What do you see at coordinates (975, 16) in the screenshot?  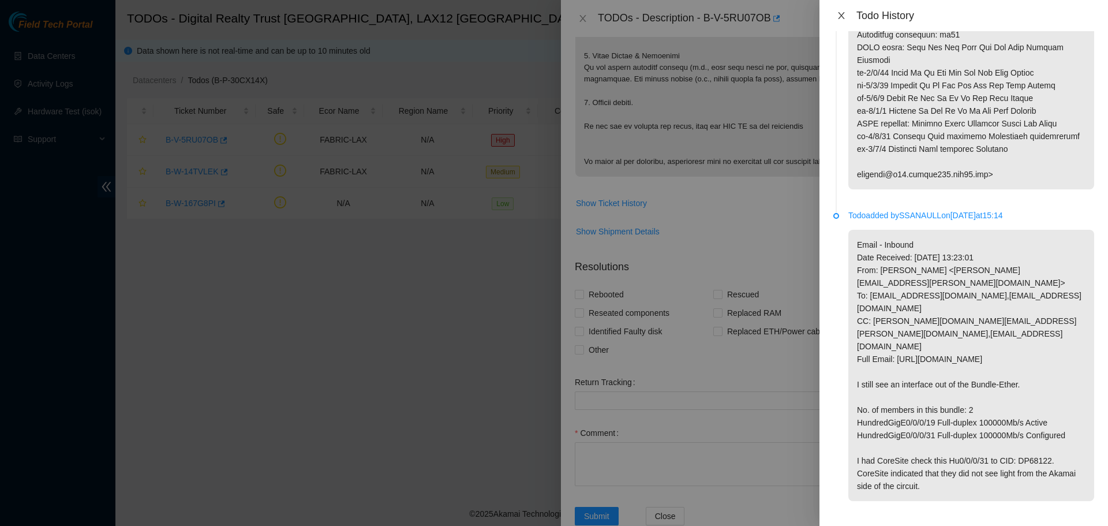 I see `div: Todo History` at bounding box center [975, 16].